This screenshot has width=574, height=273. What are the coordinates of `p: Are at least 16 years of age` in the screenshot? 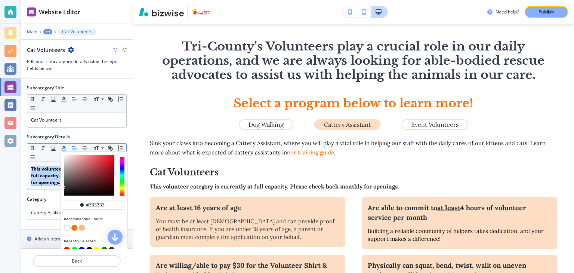 It's located at (247, 208).